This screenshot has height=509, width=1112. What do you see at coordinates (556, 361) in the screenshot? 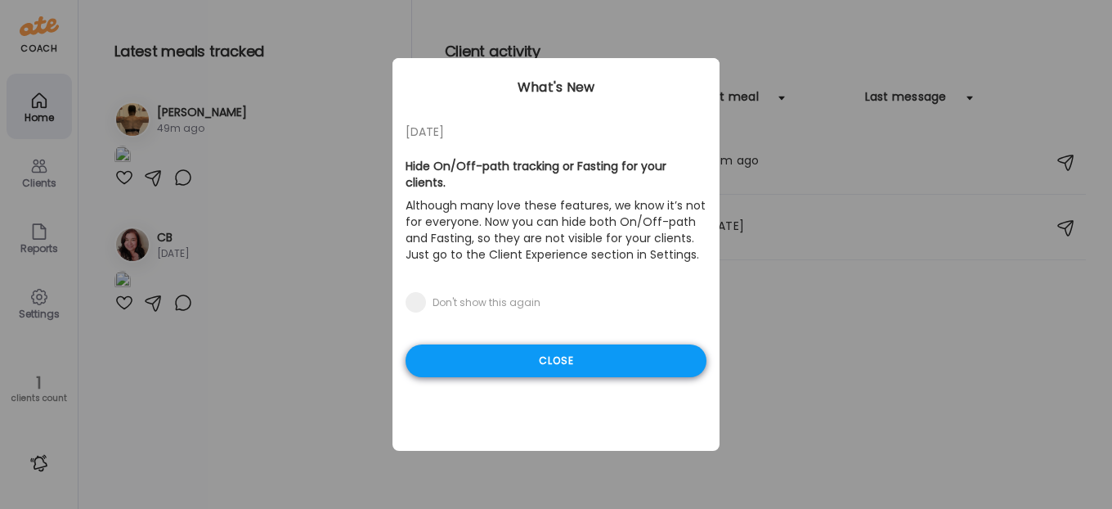
I see `div: Close` at bounding box center [556, 361].